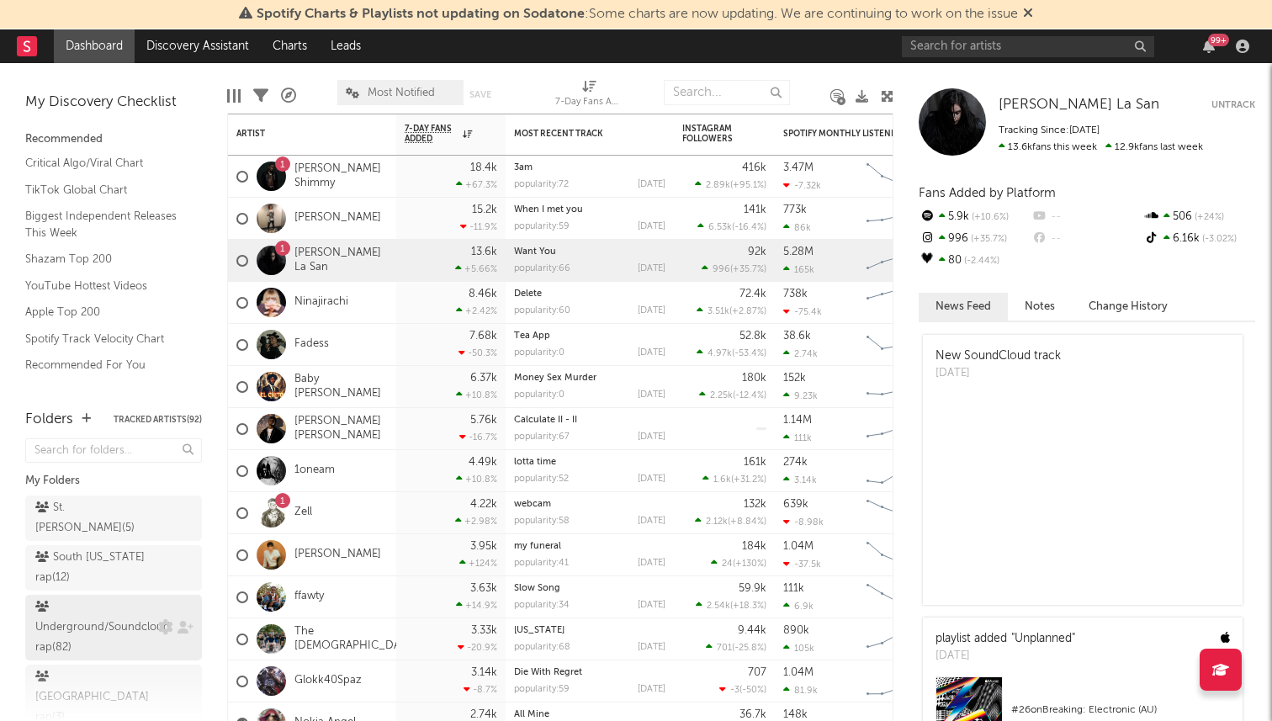 Image resolution: width=1272 pixels, height=721 pixels. I want to click on span: +31.2 %, so click(748, 479).